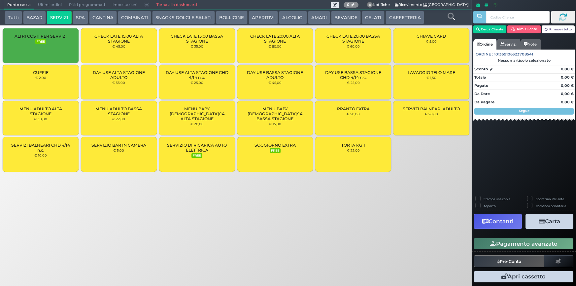  I want to click on span: Ritiri programmati, so click(87, 5).